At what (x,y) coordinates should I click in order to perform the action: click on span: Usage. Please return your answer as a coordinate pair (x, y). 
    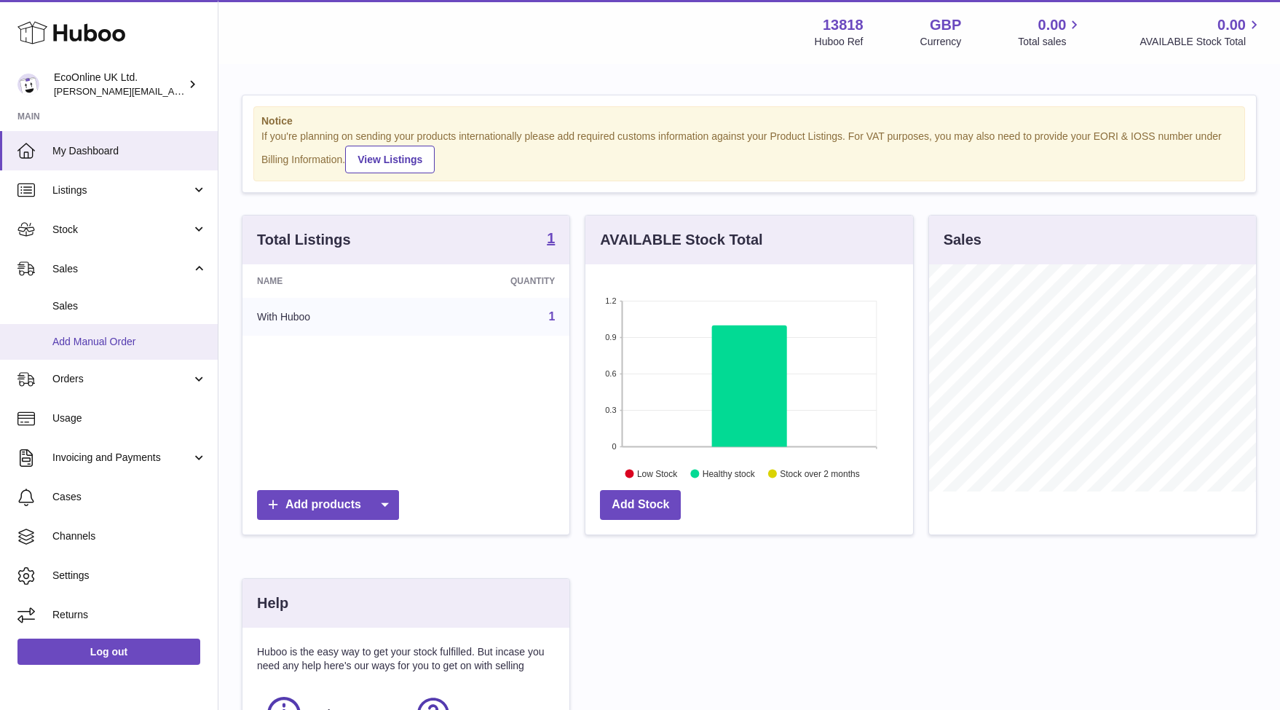
    Looking at the image, I should click on (130, 418).